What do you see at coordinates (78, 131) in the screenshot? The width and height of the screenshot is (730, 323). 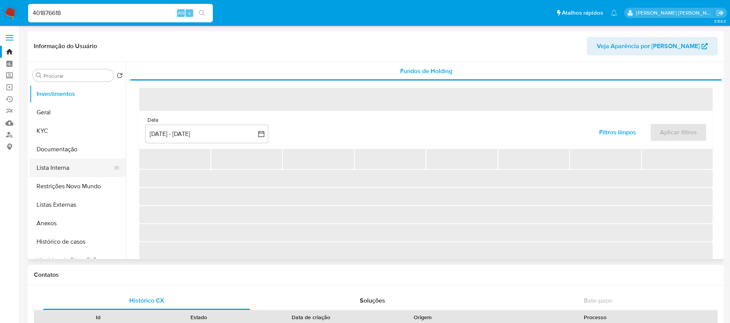 I see `button: KYC` at bounding box center [78, 131].